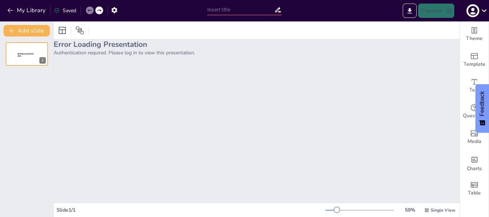 The image size is (489, 217). What do you see at coordinates (26, 55) in the screenshot?
I see `span: Sendsteps presentation editor` at bounding box center [26, 55].